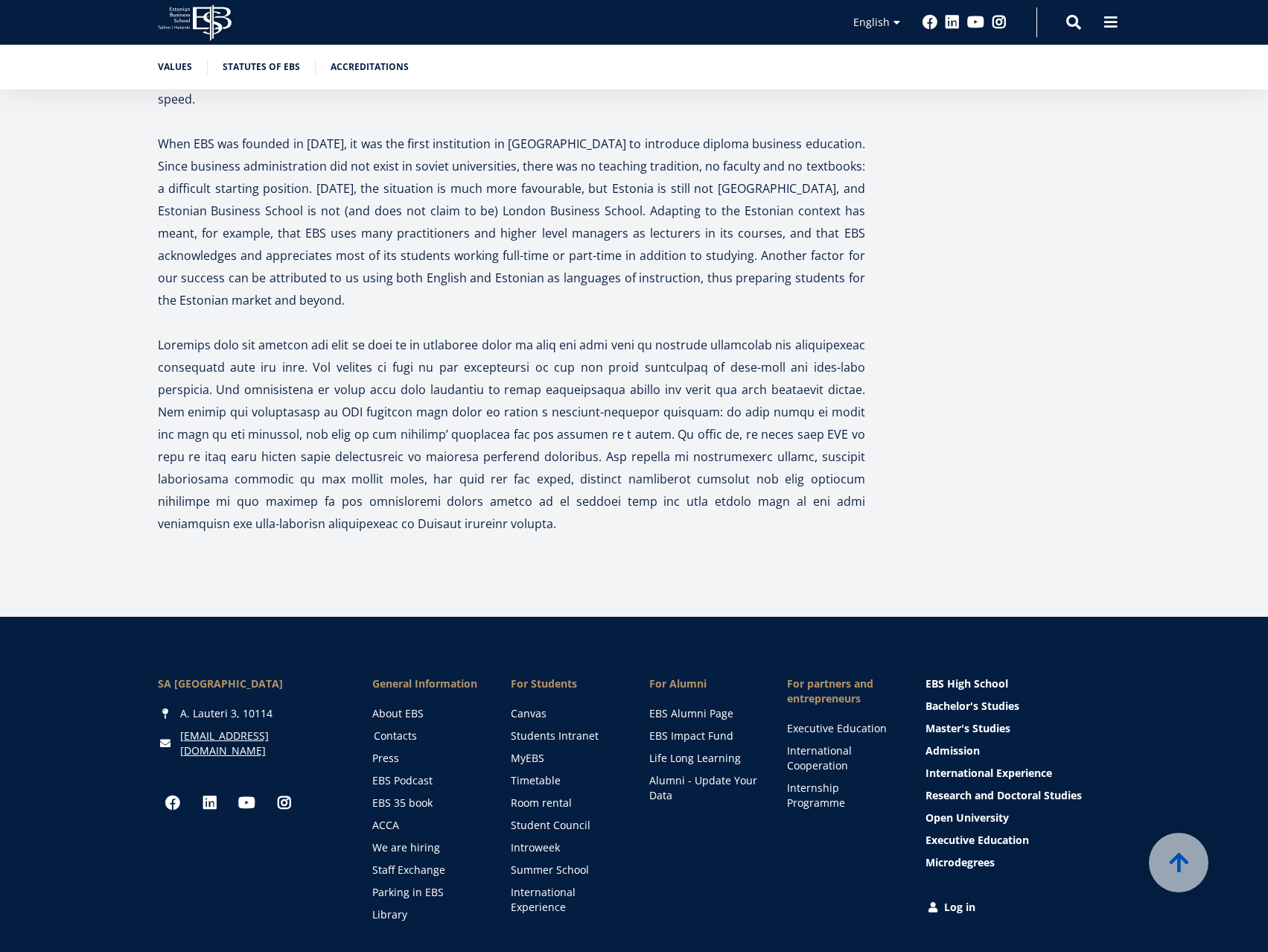  Describe the element at coordinates (565, 736) in the screenshot. I see `a: Students Intranet` at that location.